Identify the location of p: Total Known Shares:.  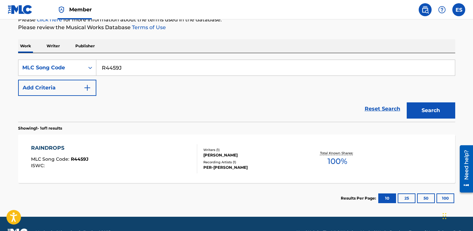
(337, 153).